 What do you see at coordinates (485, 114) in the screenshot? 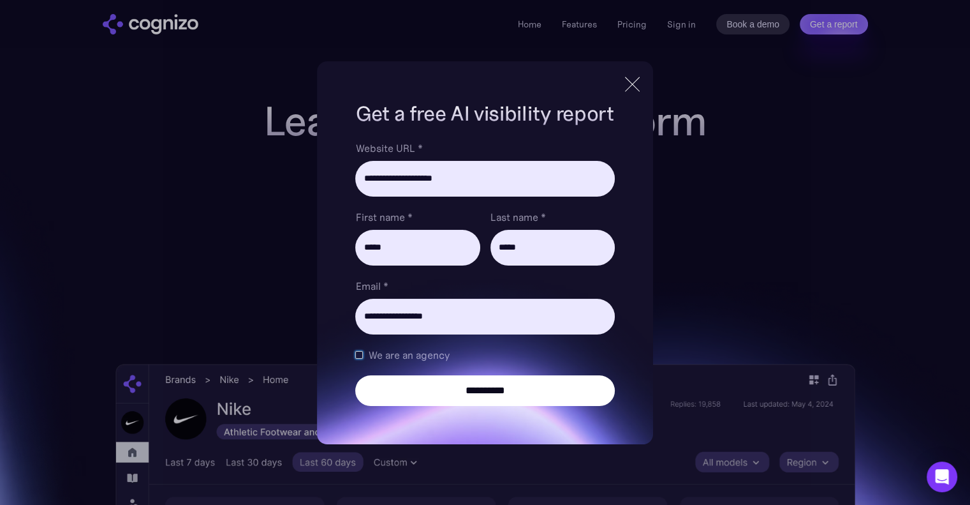
I see `h1: Get a free AI visibility report` at bounding box center [485, 114].